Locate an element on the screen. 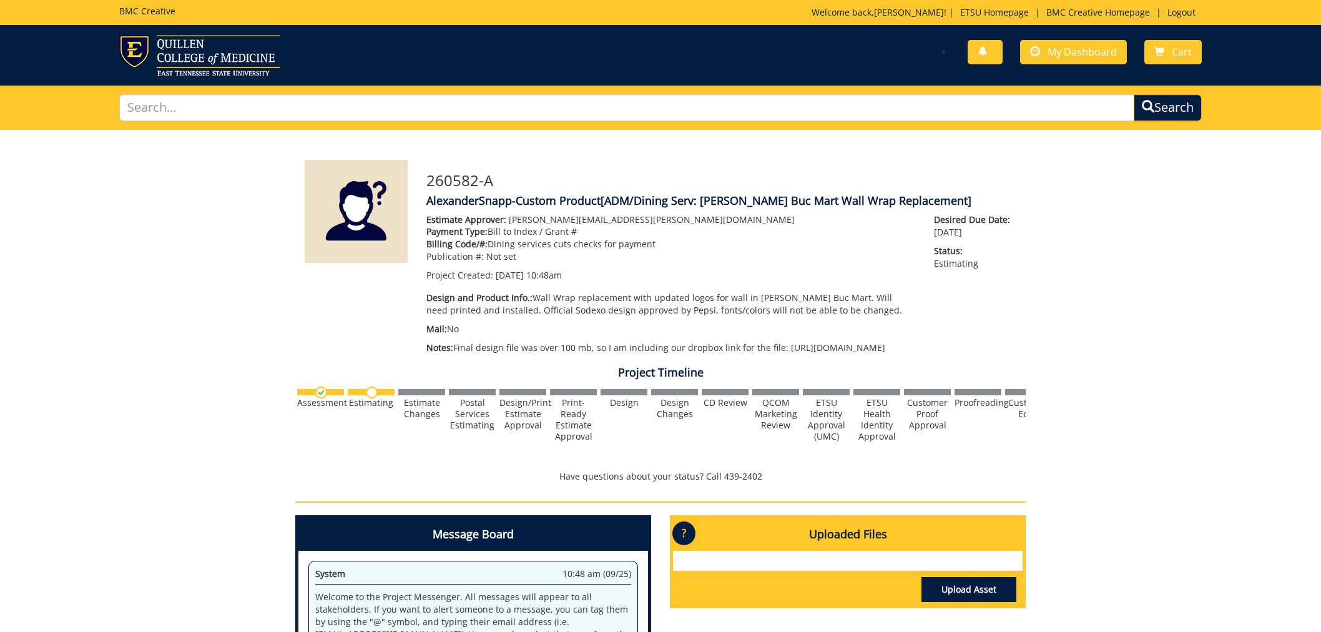  h4: Uploaded Files is located at coordinates (848, 534).